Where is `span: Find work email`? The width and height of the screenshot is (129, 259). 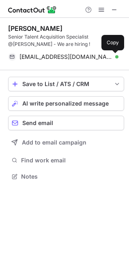
span: Find work email is located at coordinates (71, 160).